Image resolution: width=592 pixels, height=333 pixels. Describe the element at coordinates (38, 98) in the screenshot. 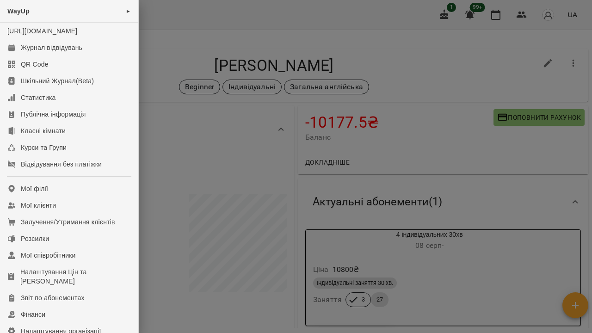

I see `div: Статистика` at that location.